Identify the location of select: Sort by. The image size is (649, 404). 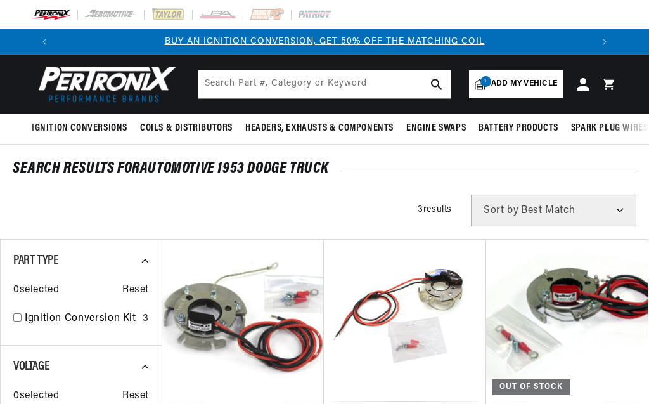
(553, 210).